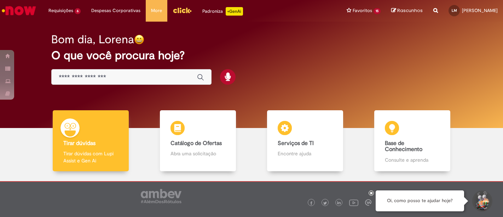 This screenshot has height=217, width=503. Describe the element at coordinates (368, 202) in the screenshot. I see `img: logo_footer_workplace.png` at that location.